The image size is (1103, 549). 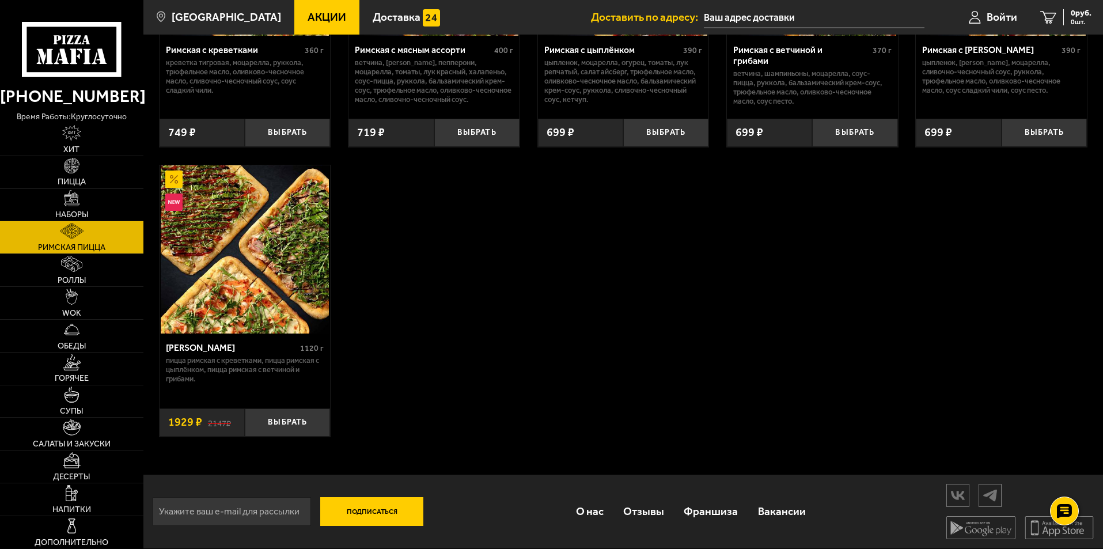 What do you see at coordinates (71, 510) in the screenshot?
I see `span: Напитки` at bounding box center [71, 510].